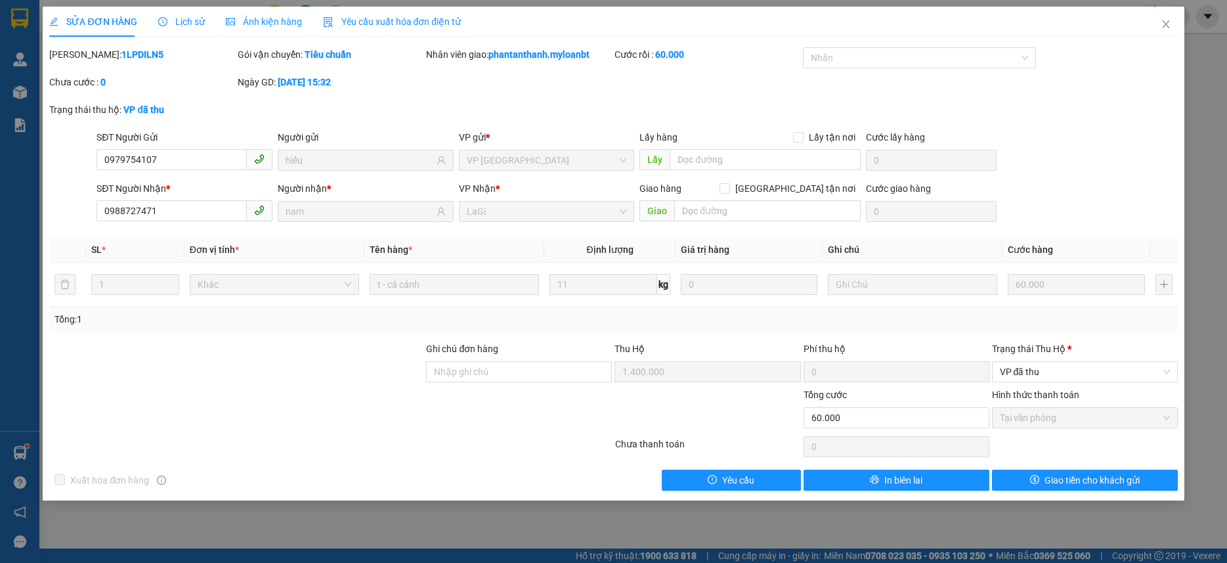 This screenshot has height=563, width=1227. Describe the element at coordinates (896, 137) in the screenshot. I see `label: Cước lấy hàng` at that location.